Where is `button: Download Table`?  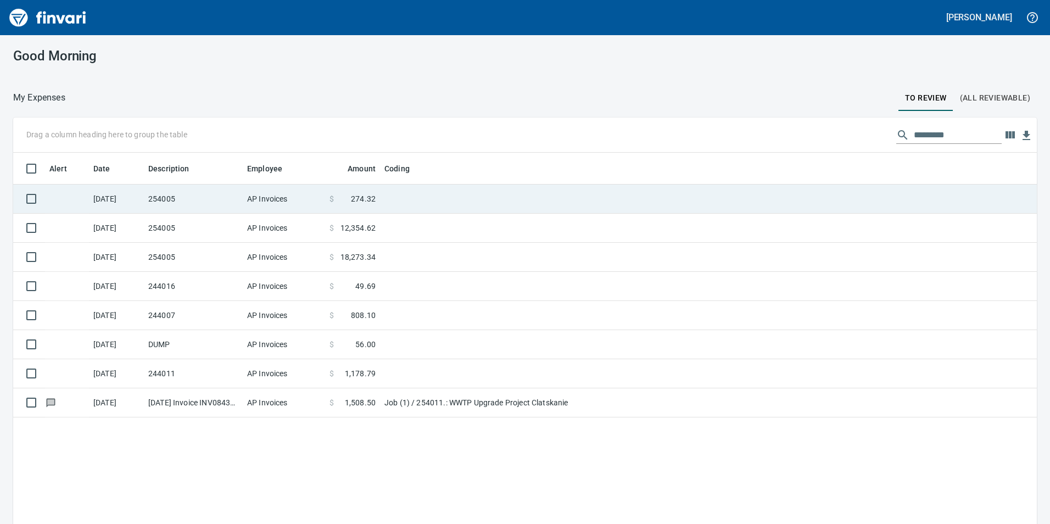
button: Download Table is located at coordinates (1027, 136).